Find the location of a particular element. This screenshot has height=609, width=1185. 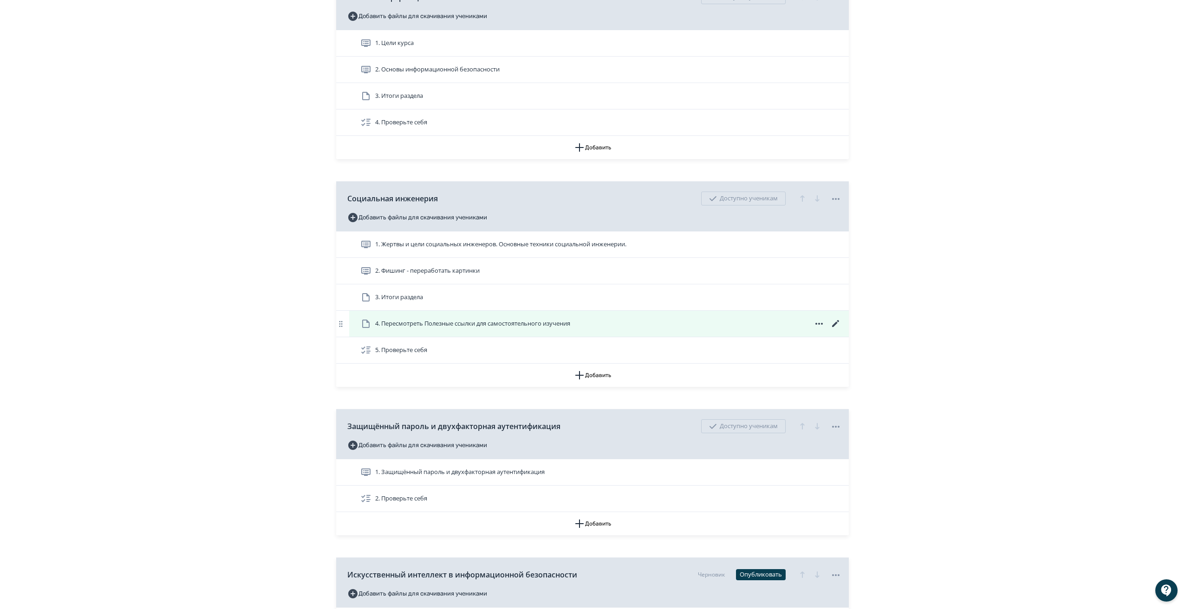

span: Социальная инженерия is located at coordinates (392, 199).